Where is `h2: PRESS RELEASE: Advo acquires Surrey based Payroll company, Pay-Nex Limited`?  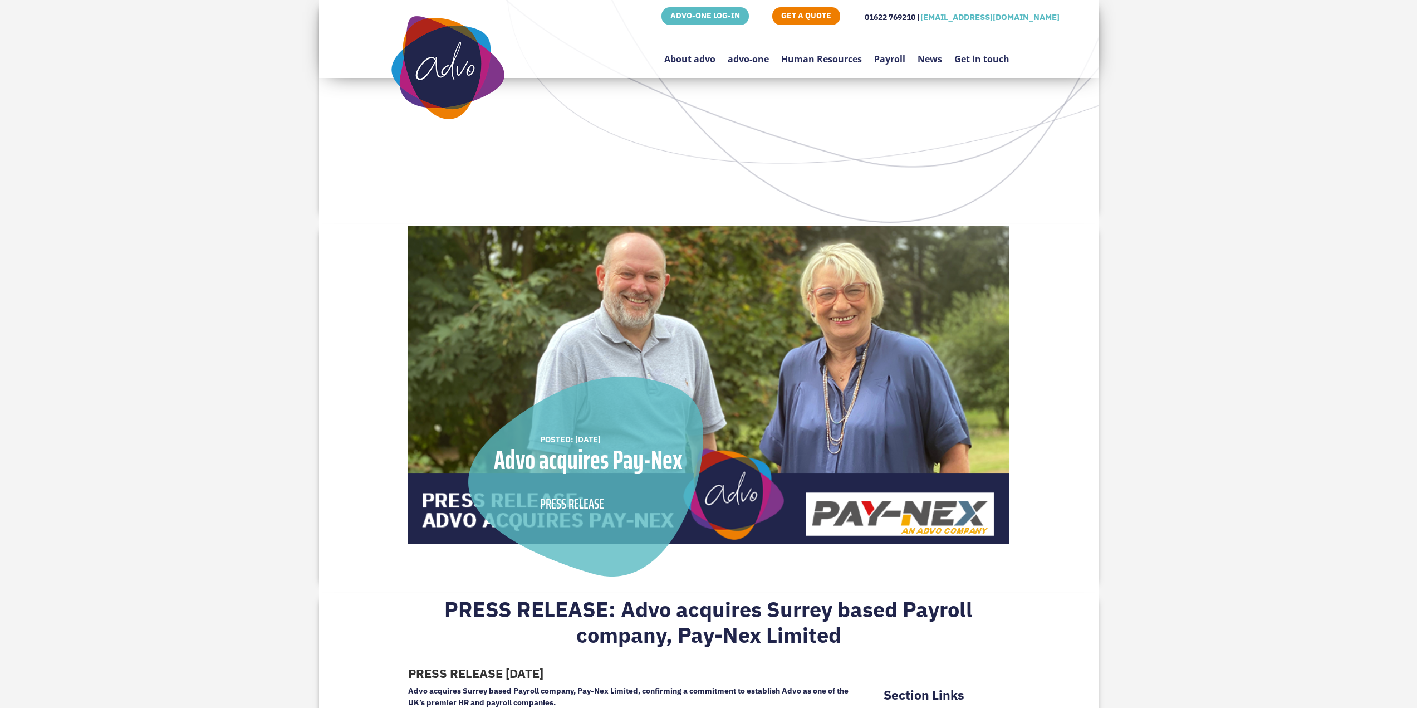 h2: PRESS RELEASE: Advo acquires Surrey based Payroll company, Pay-Nex Limited is located at coordinates (709, 624).